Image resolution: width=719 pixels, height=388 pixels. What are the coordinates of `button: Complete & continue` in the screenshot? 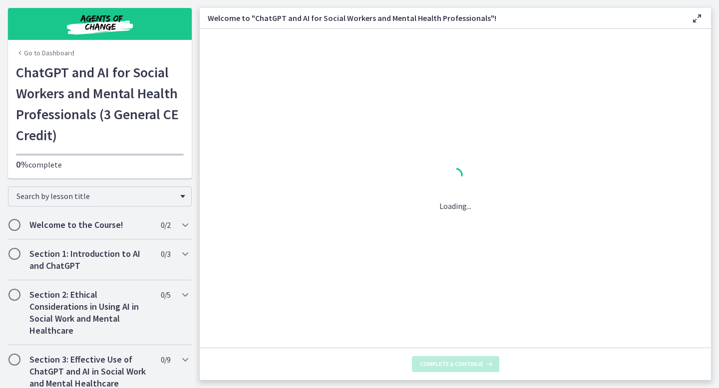 It's located at (455, 364).